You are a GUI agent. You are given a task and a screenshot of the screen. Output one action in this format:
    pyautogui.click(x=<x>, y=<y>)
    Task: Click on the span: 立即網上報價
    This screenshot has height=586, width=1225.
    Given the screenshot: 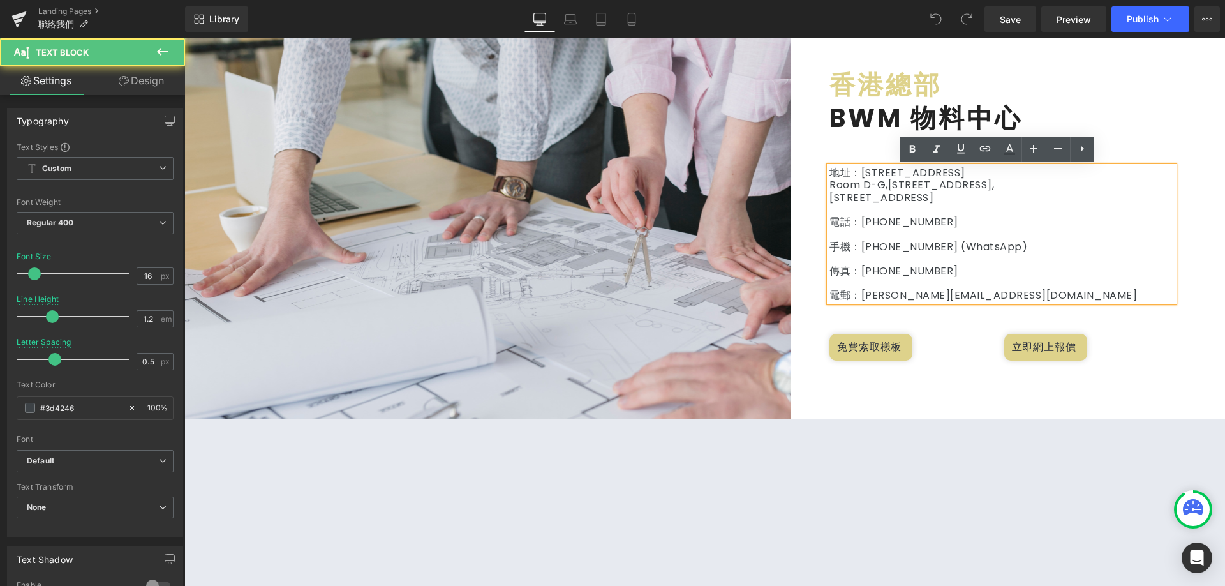 What is the action you would take?
    pyautogui.click(x=859, y=309)
    